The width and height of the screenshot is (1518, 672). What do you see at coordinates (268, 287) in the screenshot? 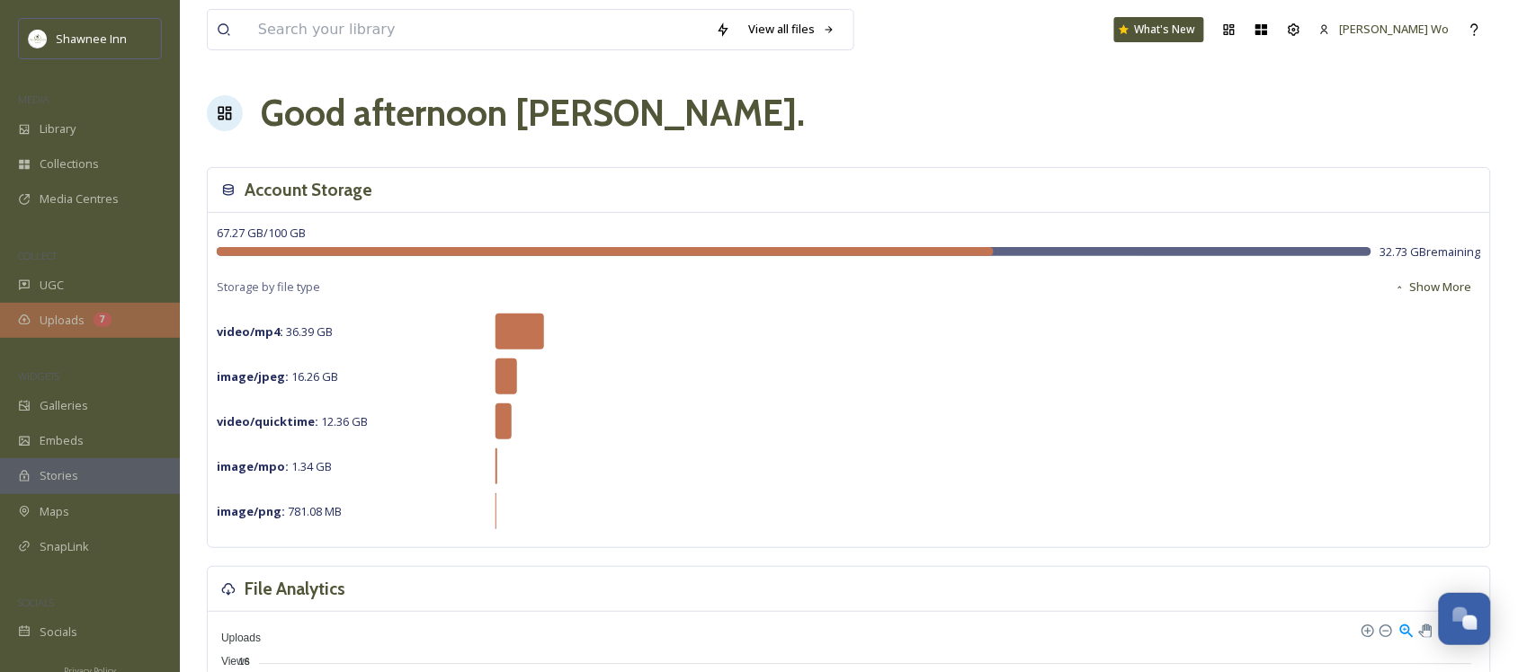
I see `span: Storage by file type` at bounding box center [268, 287].